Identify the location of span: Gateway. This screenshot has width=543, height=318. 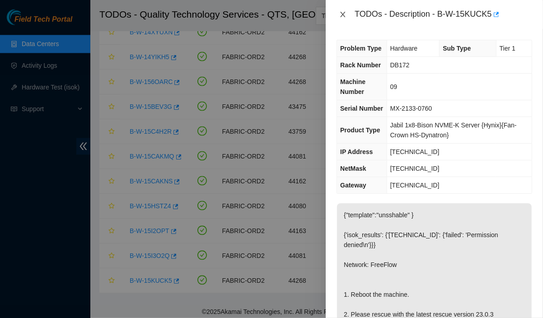
(354, 185).